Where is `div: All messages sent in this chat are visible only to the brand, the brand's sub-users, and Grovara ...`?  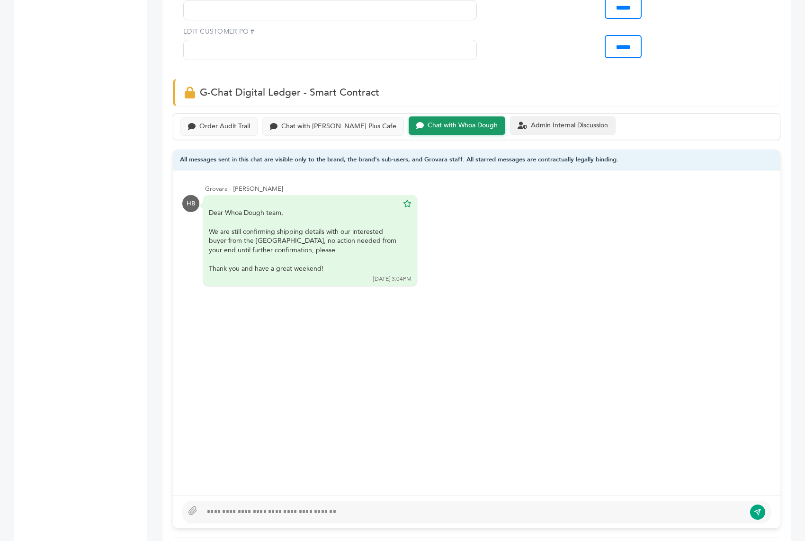 div: All messages sent in this chat are visible only to the brand, the brand's sub-users, and Grovara ... is located at coordinates (476, 160).